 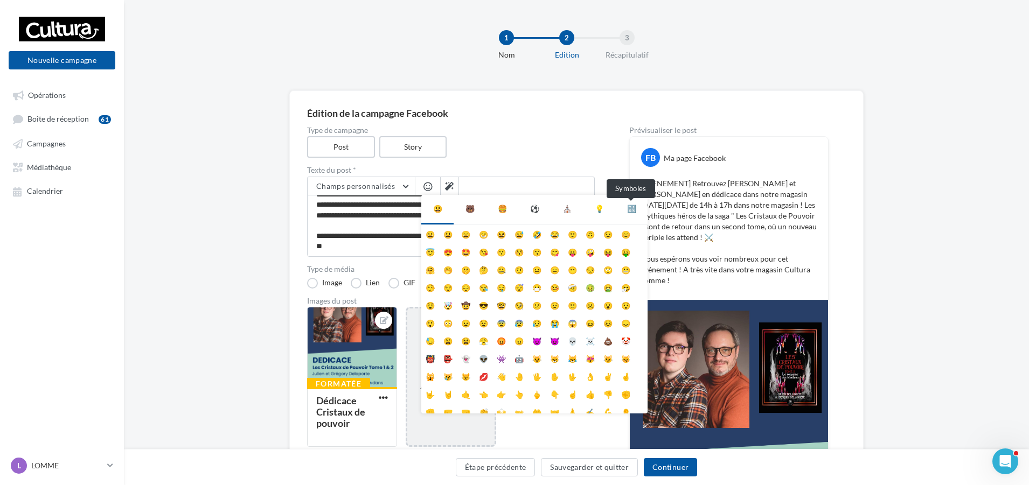 What do you see at coordinates (694, 158) in the screenshot?
I see `div: Ma page Facebook` at bounding box center [694, 158].